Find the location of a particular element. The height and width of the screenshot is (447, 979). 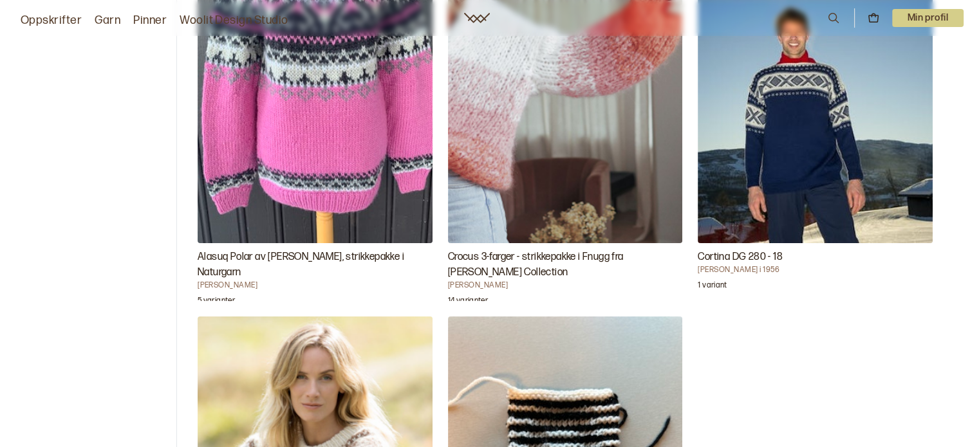

a: Oppskrifter is located at coordinates (51, 21).